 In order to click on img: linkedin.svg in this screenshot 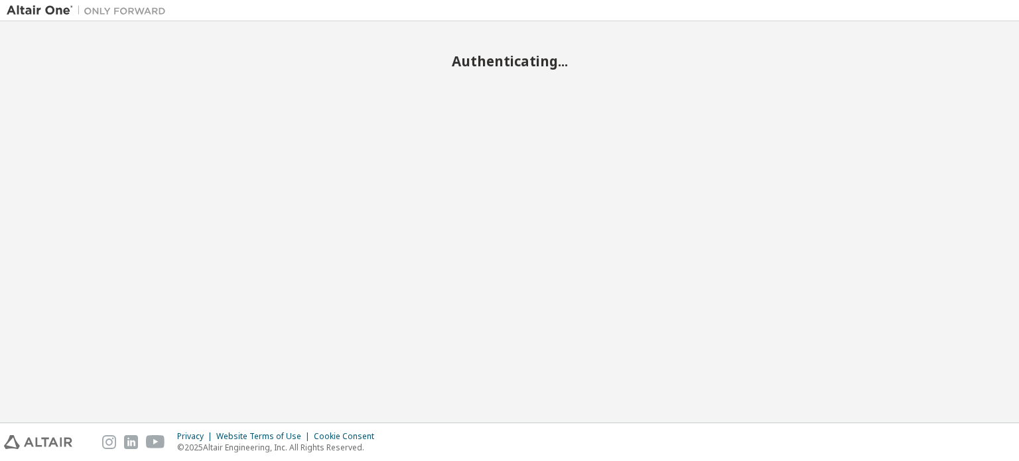, I will do `click(131, 442)`.